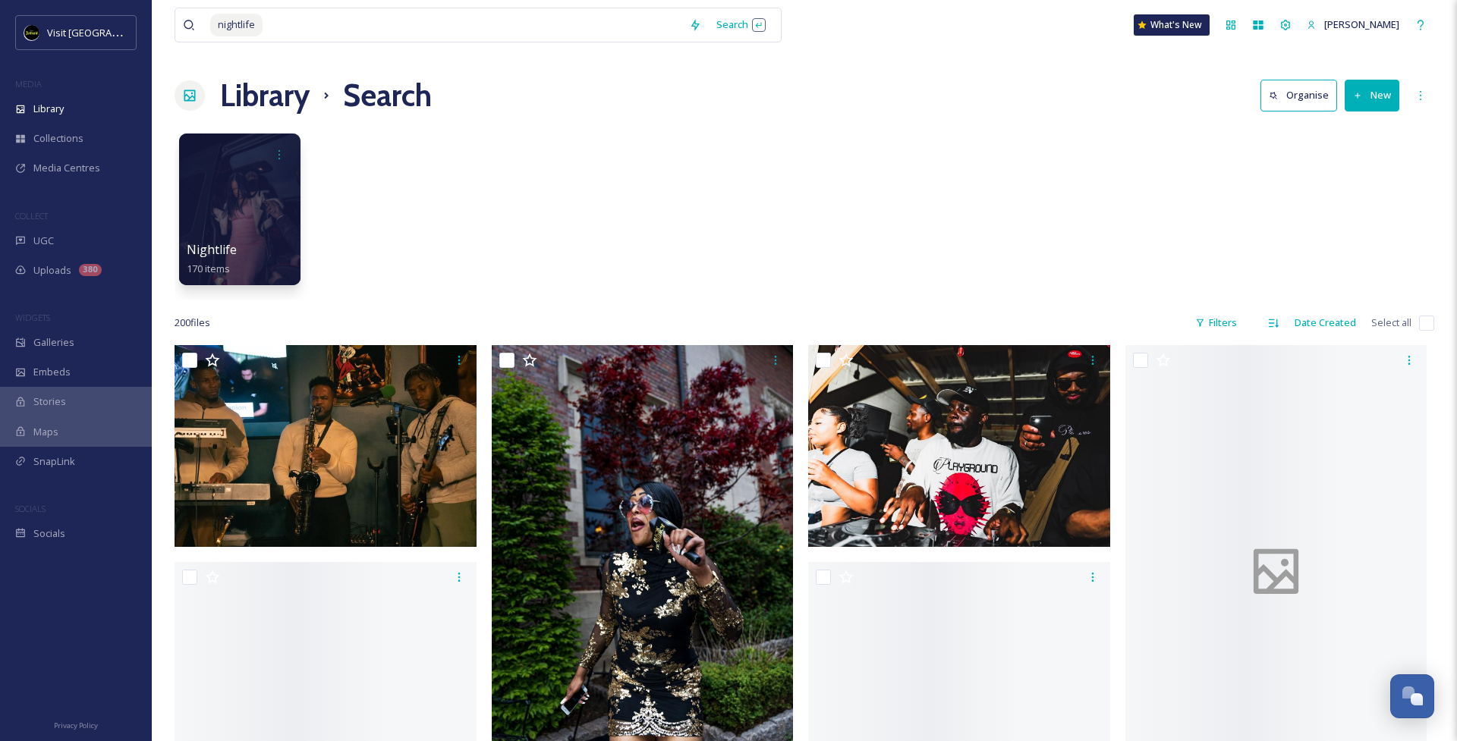 The height and width of the screenshot is (741, 1457). I want to click on span: 200 file s, so click(192, 323).